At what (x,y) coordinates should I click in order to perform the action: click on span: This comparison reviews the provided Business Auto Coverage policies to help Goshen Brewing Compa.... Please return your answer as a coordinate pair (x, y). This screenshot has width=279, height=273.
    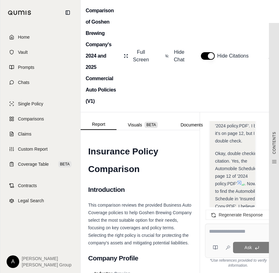
    Looking at the image, I should click on (140, 224).